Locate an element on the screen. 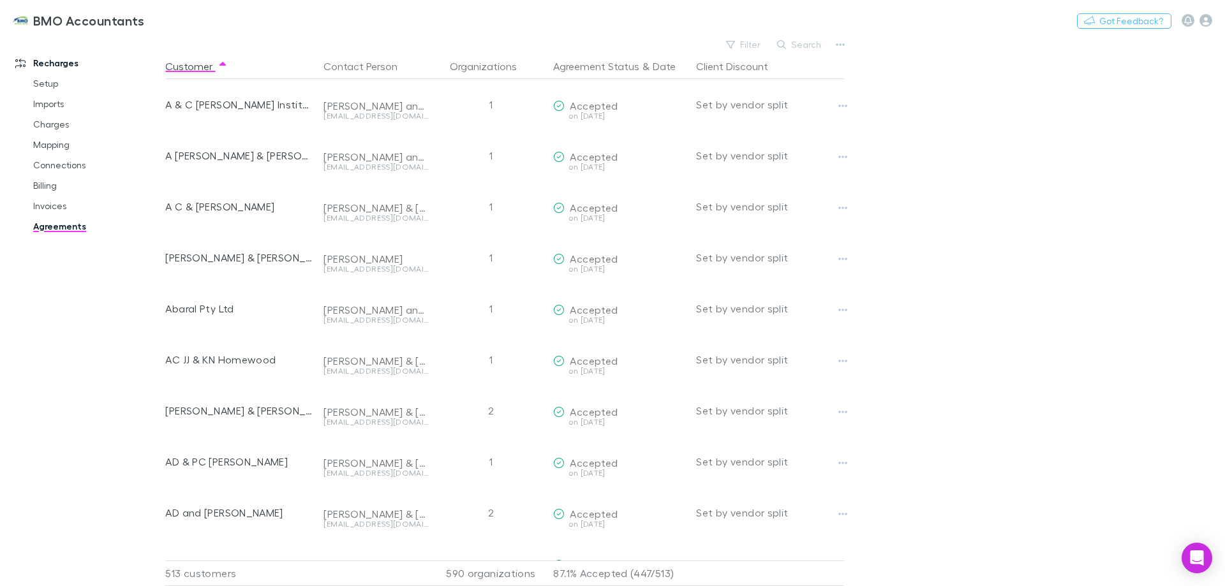 The width and height of the screenshot is (1225, 586). button: Filter is located at coordinates (744, 45).